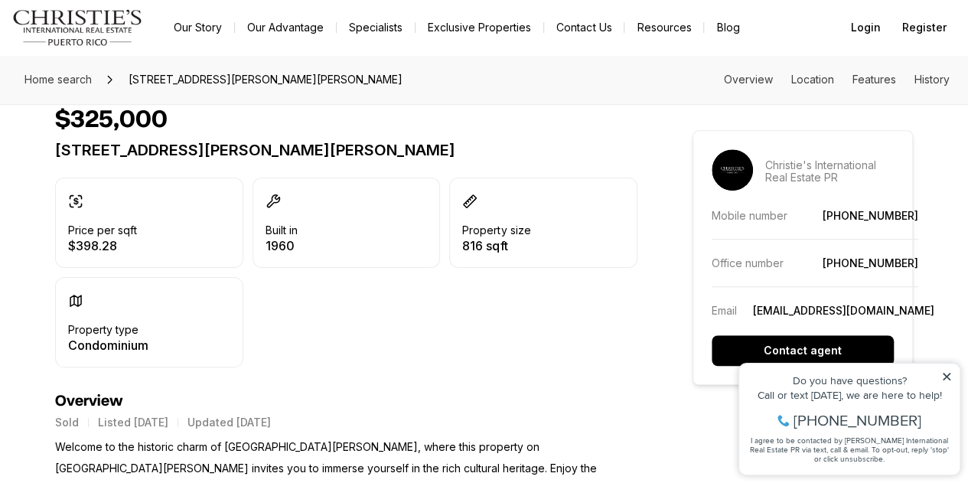 The image size is (968, 483). What do you see at coordinates (836, 80) in the screenshot?
I see `nav: Page section menu` at bounding box center [836, 80].